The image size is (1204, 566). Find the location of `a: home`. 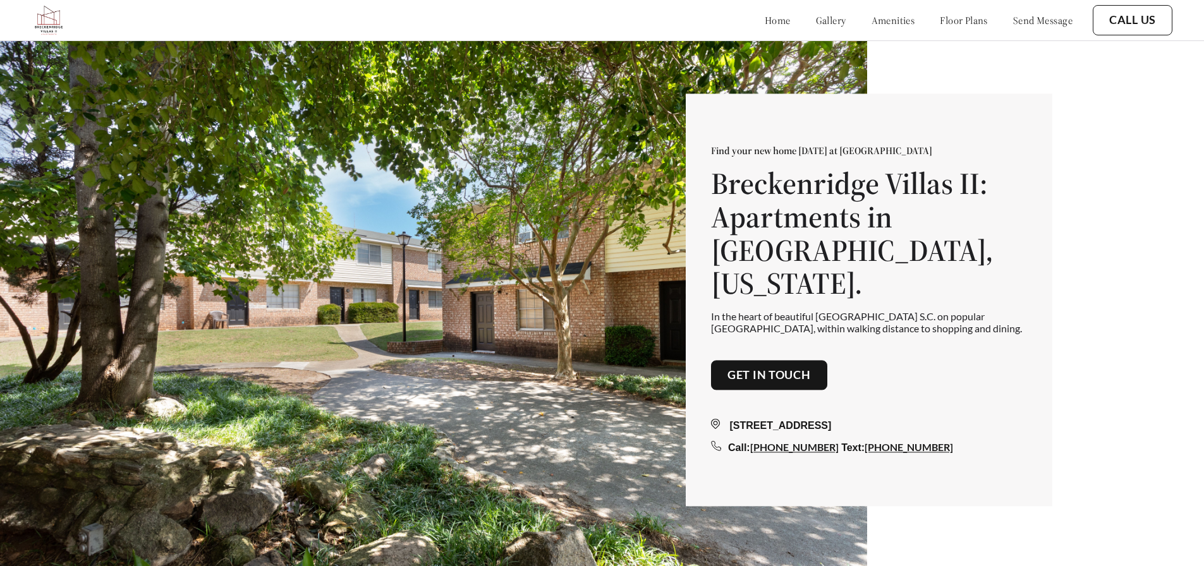

a: home is located at coordinates (777, 20).